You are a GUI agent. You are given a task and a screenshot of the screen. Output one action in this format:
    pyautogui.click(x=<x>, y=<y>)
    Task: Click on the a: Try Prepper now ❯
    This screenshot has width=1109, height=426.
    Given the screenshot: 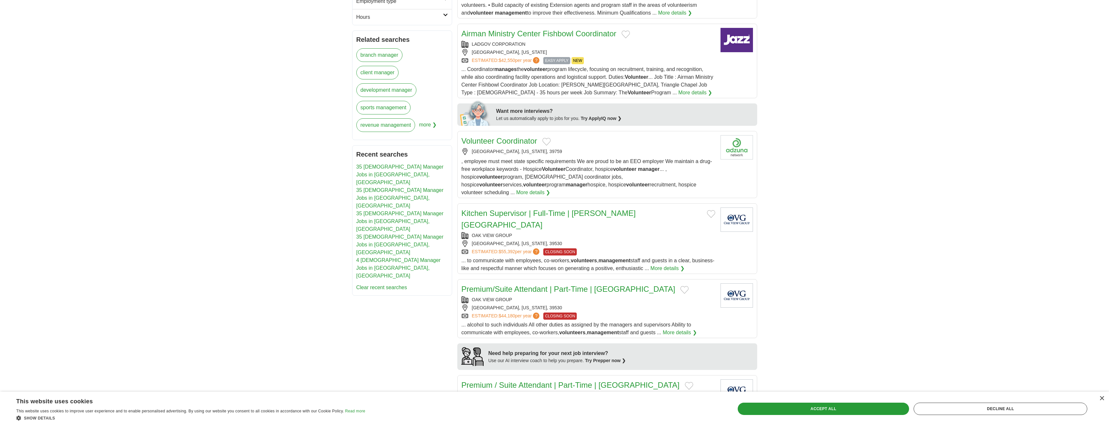 What is the action you would take?
    pyautogui.click(x=606, y=361)
    